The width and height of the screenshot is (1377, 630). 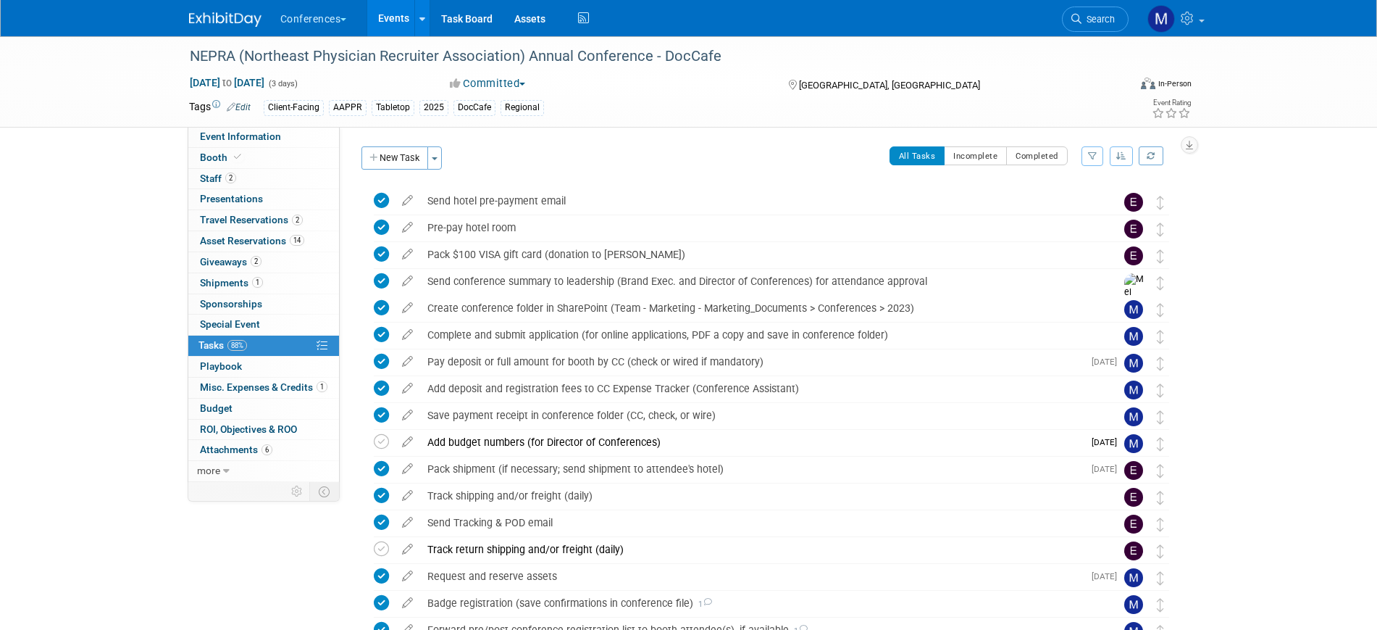 I want to click on span: 6, so click(x=267, y=449).